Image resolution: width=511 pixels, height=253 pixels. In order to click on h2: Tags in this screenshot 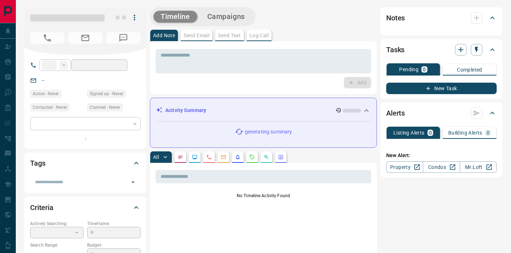, I will do `click(38, 163)`.